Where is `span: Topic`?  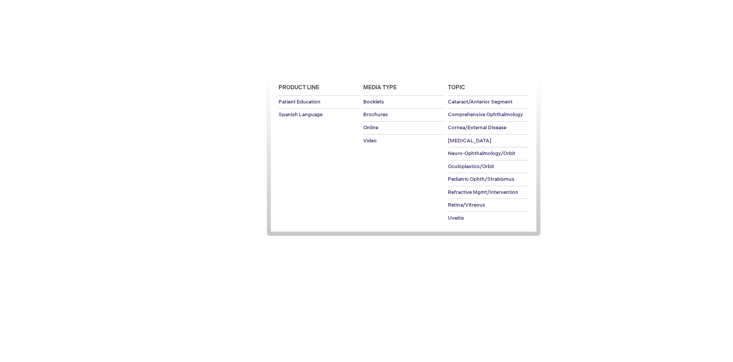
span: Topic is located at coordinates (456, 87).